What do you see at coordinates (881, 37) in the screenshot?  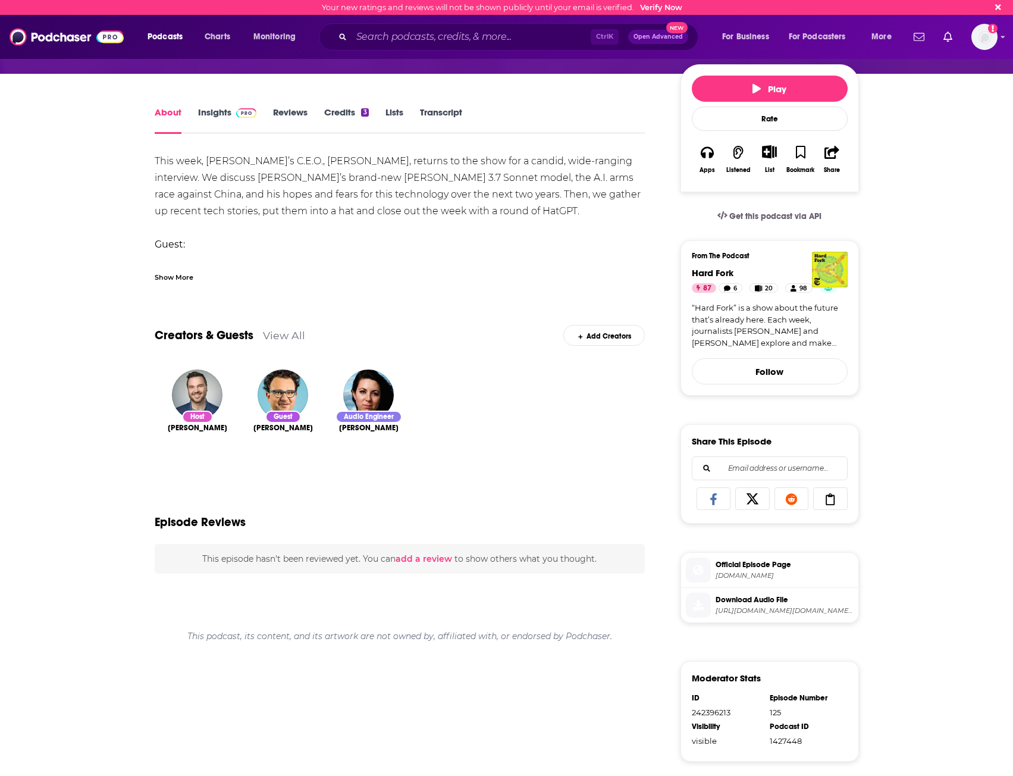 I see `span: More` at bounding box center [881, 37].